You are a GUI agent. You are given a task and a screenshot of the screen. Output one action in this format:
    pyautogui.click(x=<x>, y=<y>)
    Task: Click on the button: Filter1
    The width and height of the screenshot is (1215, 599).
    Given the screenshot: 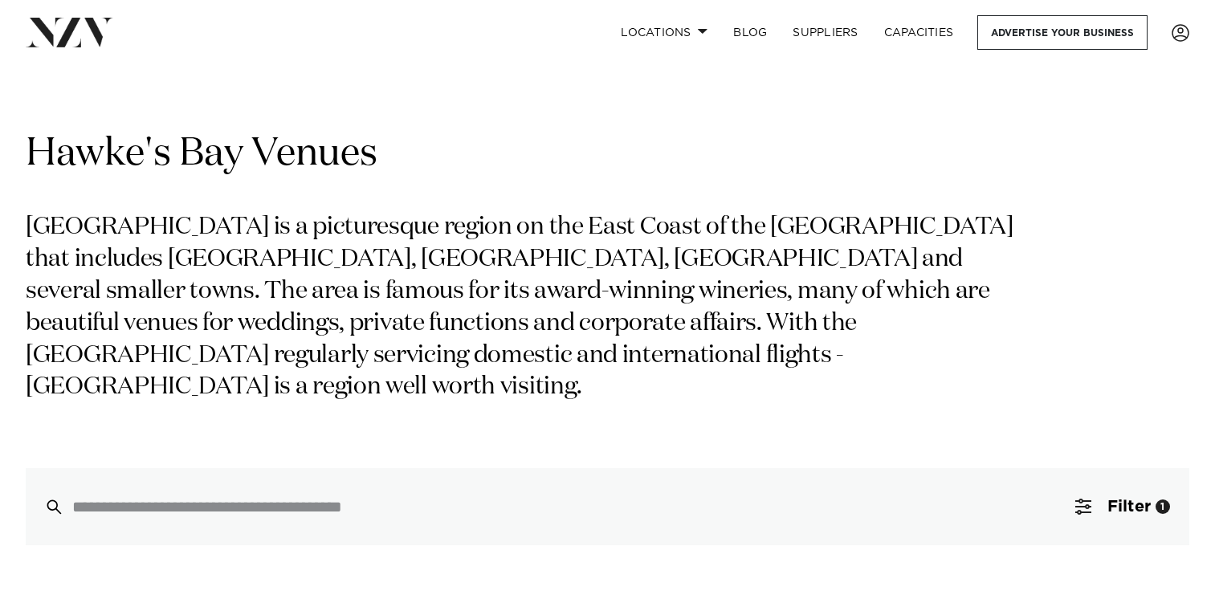 What is the action you would take?
    pyautogui.click(x=1122, y=507)
    